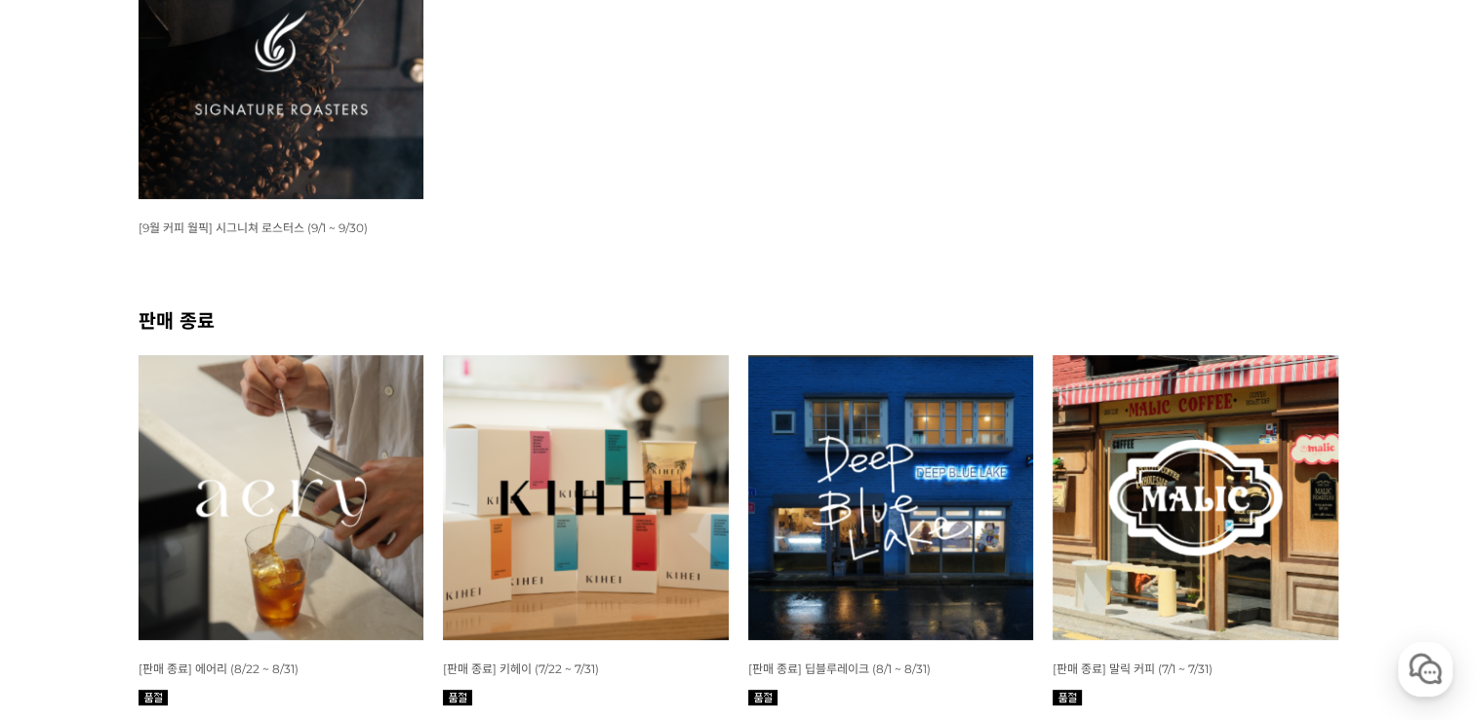 The width and height of the screenshot is (1476, 720). Describe the element at coordinates (313, 595) in the screenshot. I see `span: 설정` at that location.